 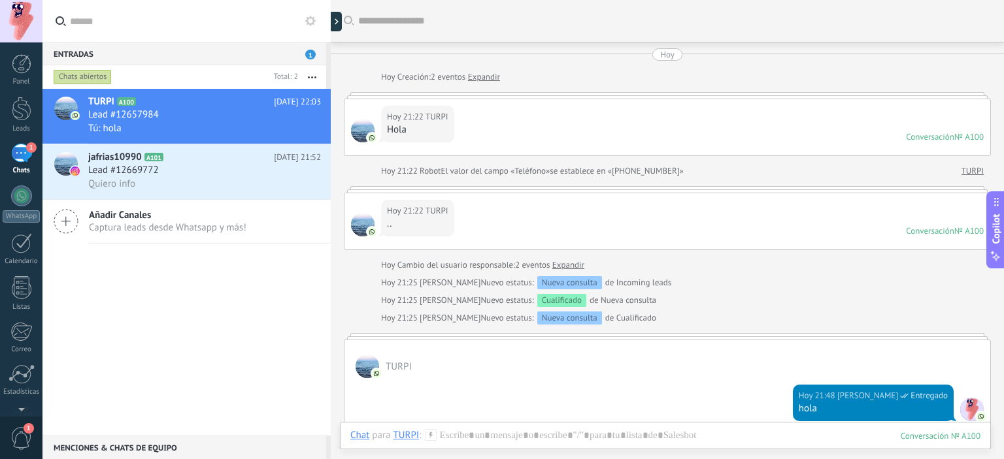 I want to click on div: de Cualificado, so click(x=568, y=318).